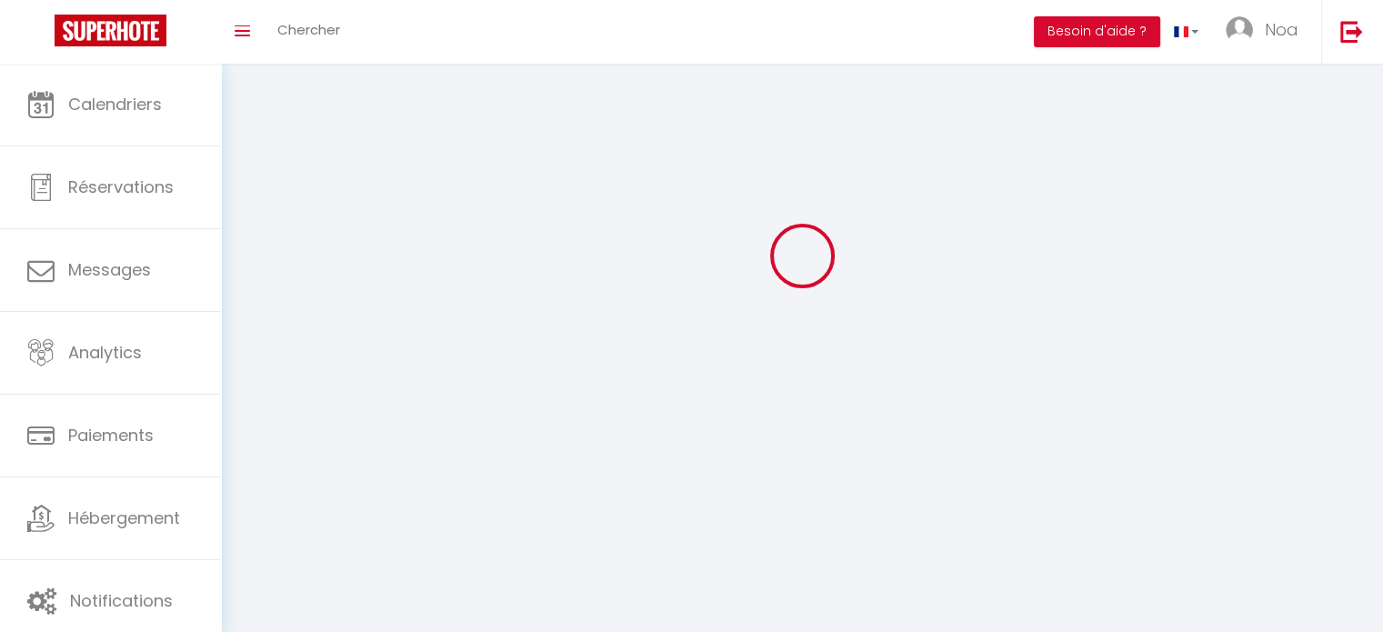  What do you see at coordinates (115, 104) in the screenshot?
I see `span: Calendriers` at bounding box center [115, 104].